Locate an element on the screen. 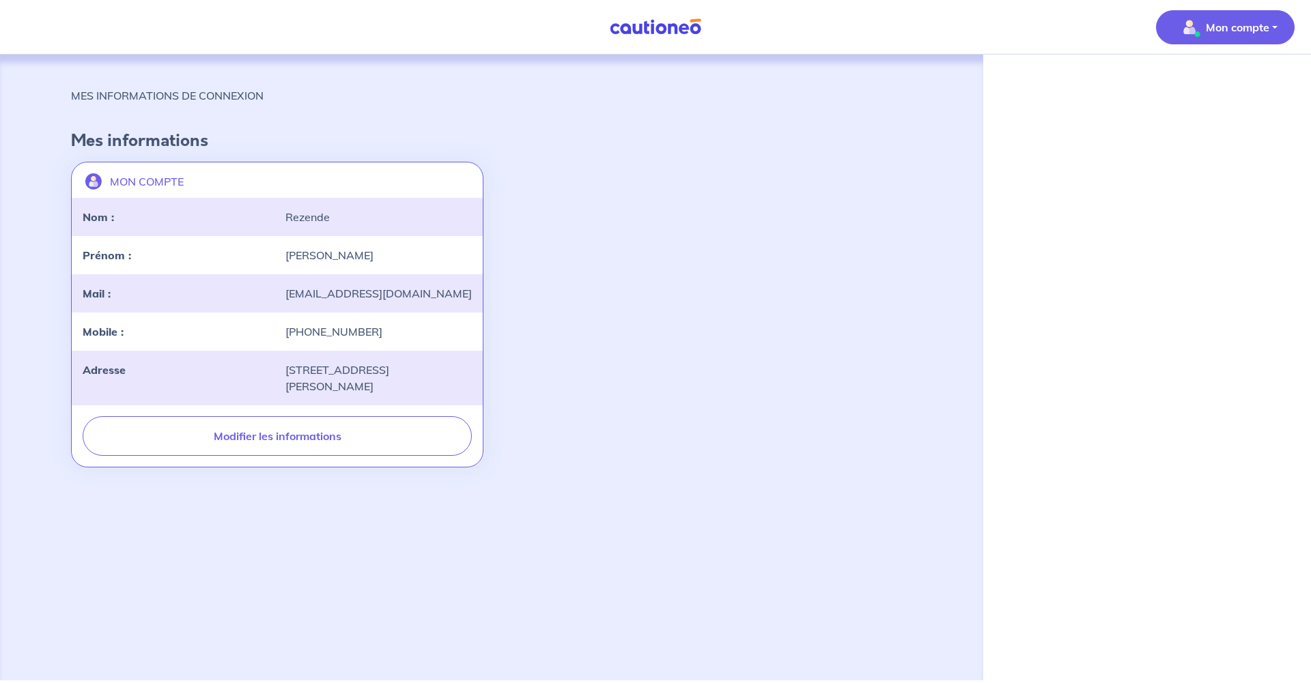  button: illu_account_valid_menu.svgMon compte is located at coordinates (1225, 27).